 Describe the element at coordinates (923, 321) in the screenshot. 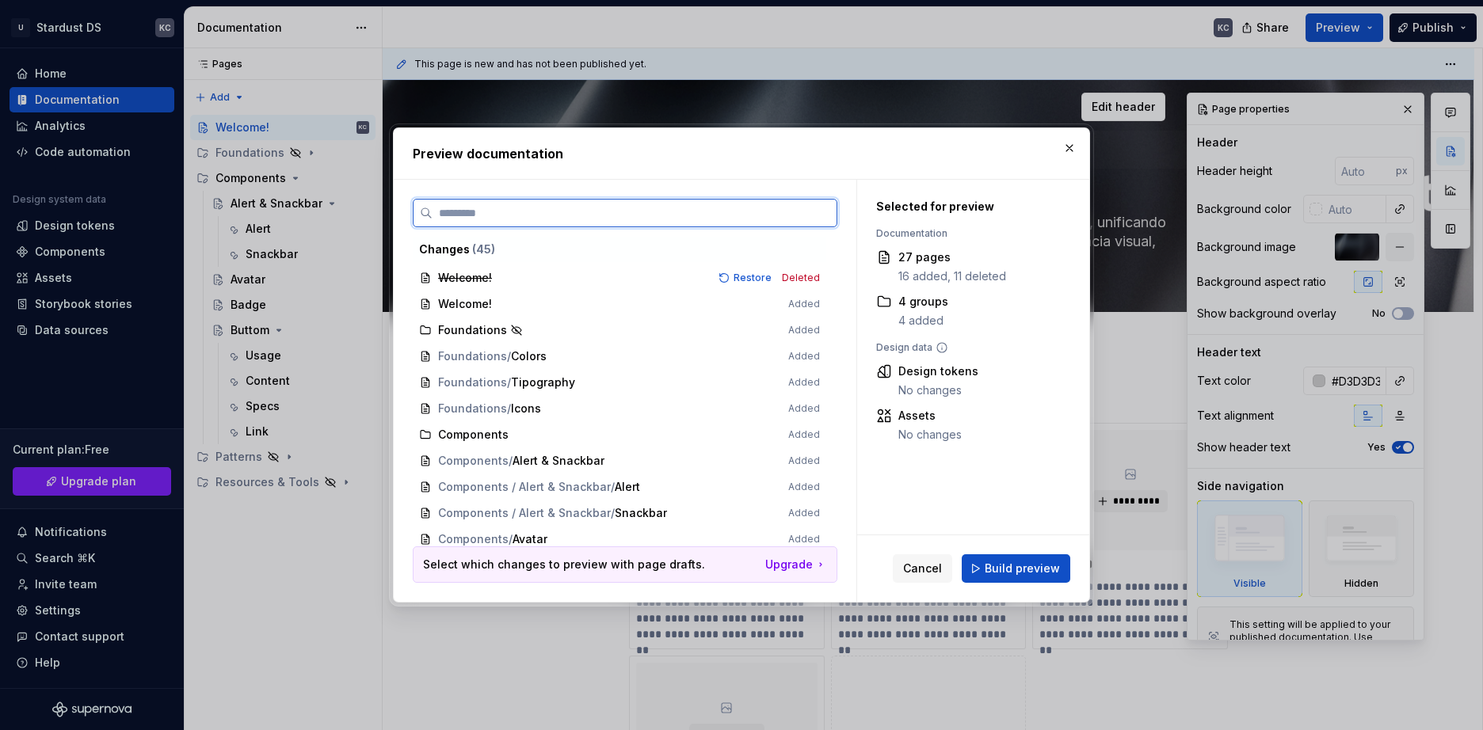

I see `div: 4 added` at that location.